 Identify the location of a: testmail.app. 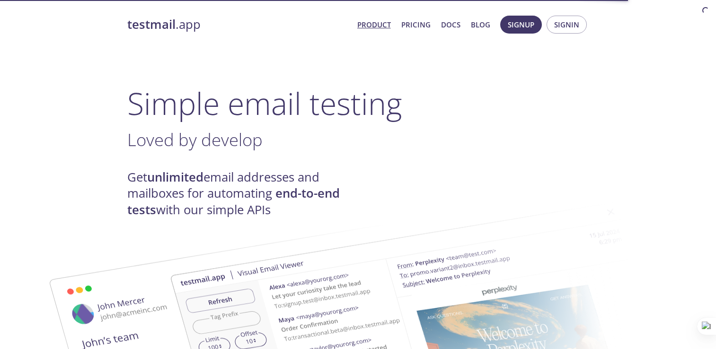
(238, 25).